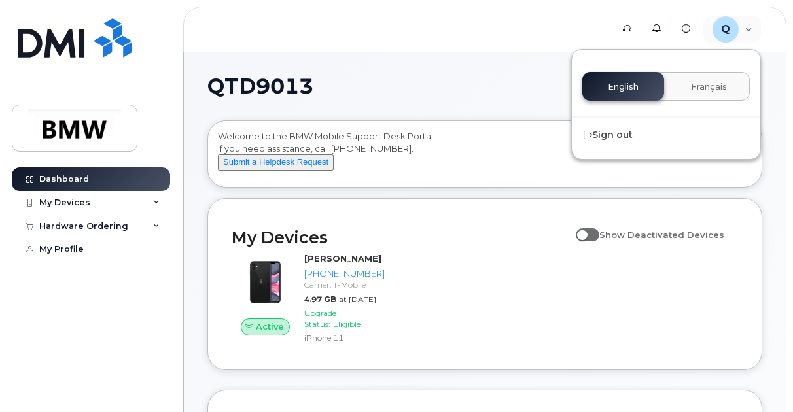 This screenshot has width=793, height=412. Describe the element at coordinates (344, 285) in the screenshot. I see `div: Carrier: T-Mobile` at that location.